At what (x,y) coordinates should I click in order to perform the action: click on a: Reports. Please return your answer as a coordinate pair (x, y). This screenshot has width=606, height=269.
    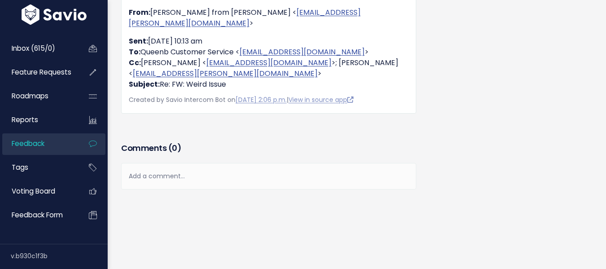
    Looking at the image, I should click on (38, 120).